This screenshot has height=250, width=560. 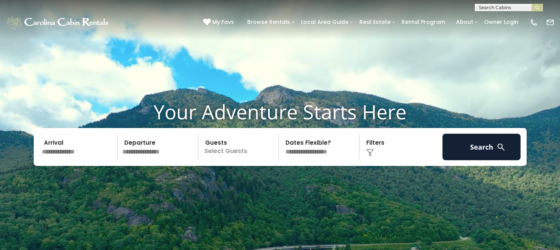 What do you see at coordinates (501, 147) in the screenshot?
I see `img: search-regular-white.png` at bounding box center [501, 147].